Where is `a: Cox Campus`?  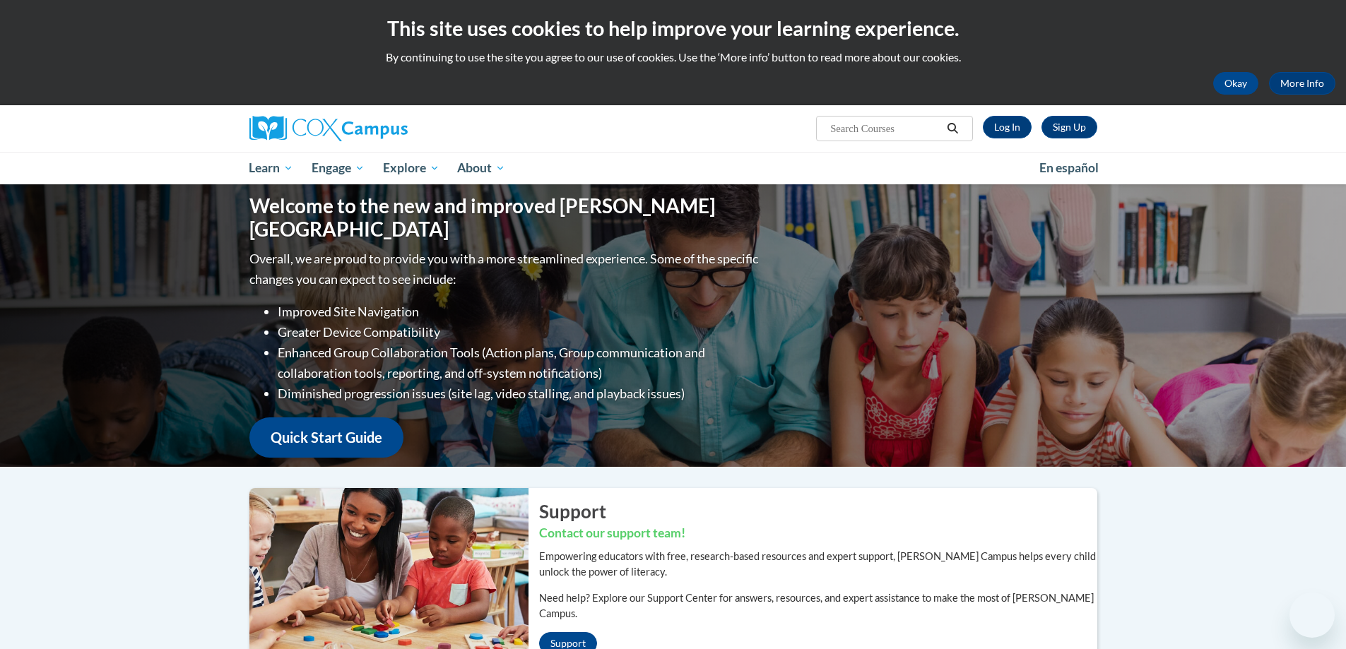
a: Cox Campus is located at coordinates (384, 129).